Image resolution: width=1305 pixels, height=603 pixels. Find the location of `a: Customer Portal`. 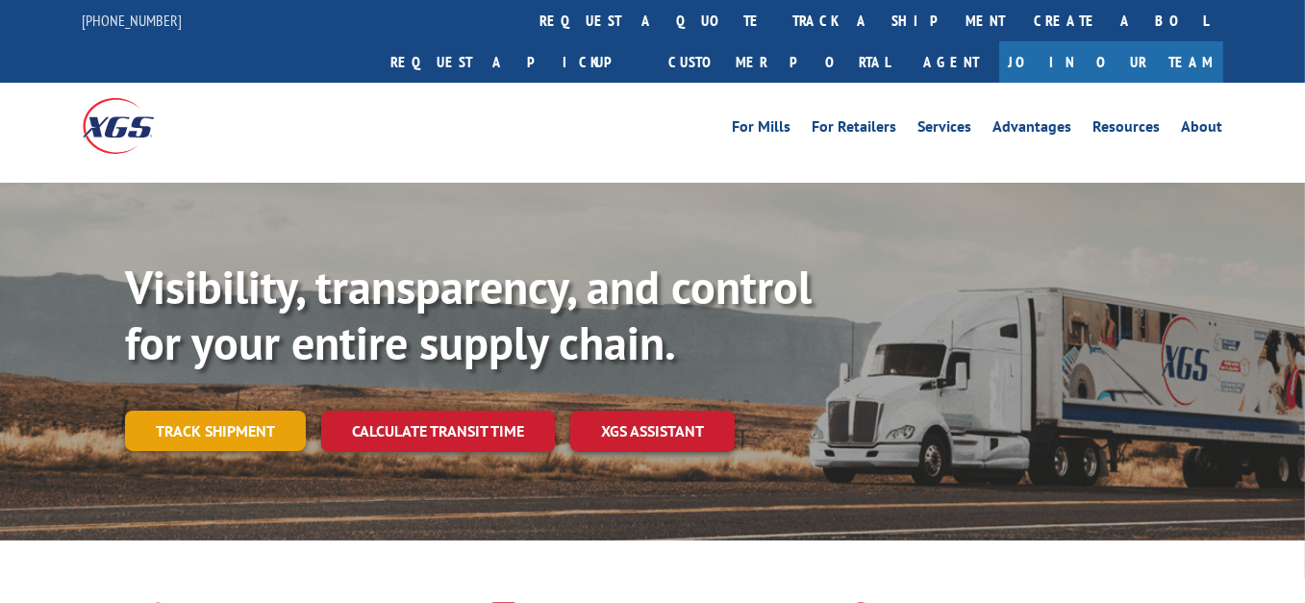

a: Customer Portal is located at coordinates (780, 62).